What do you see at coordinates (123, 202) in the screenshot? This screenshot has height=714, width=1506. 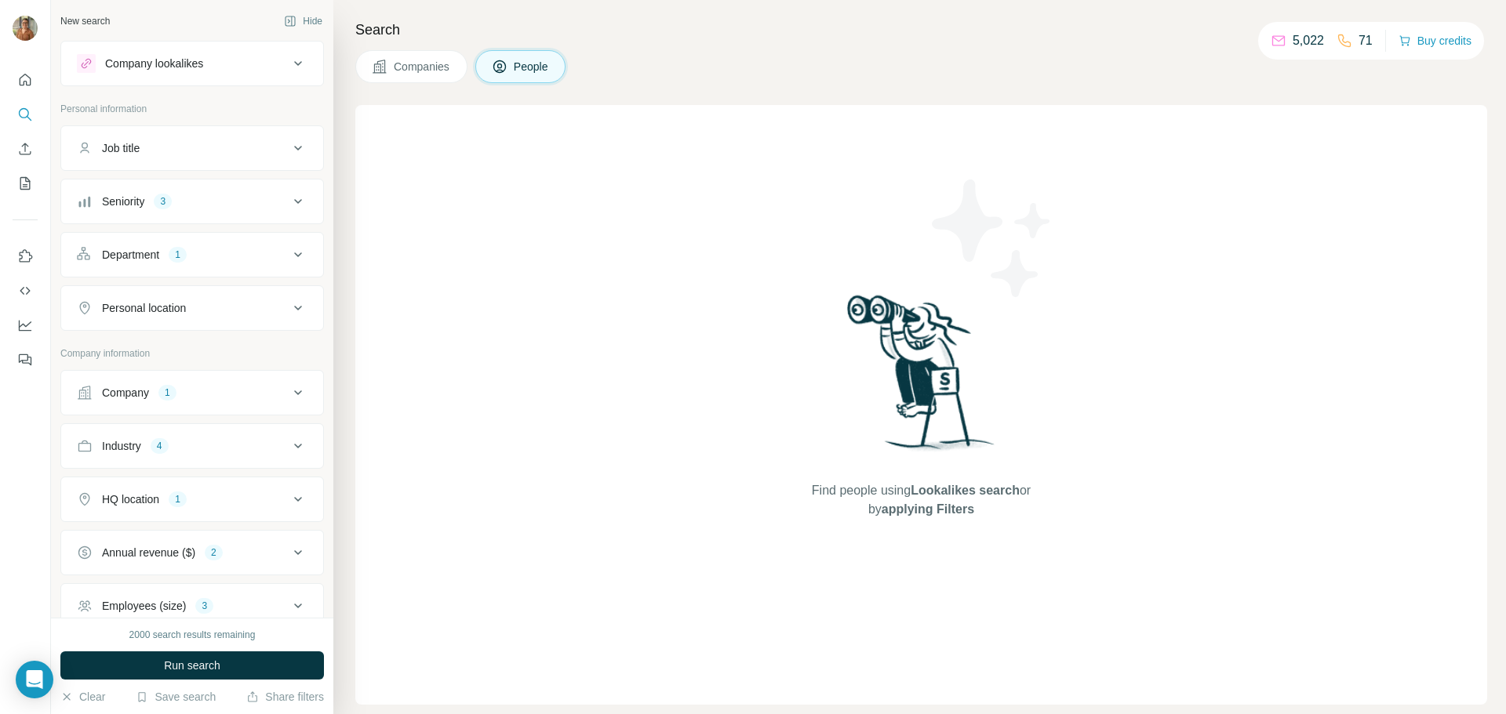 I see `div: Seniority` at bounding box center [123, 202].